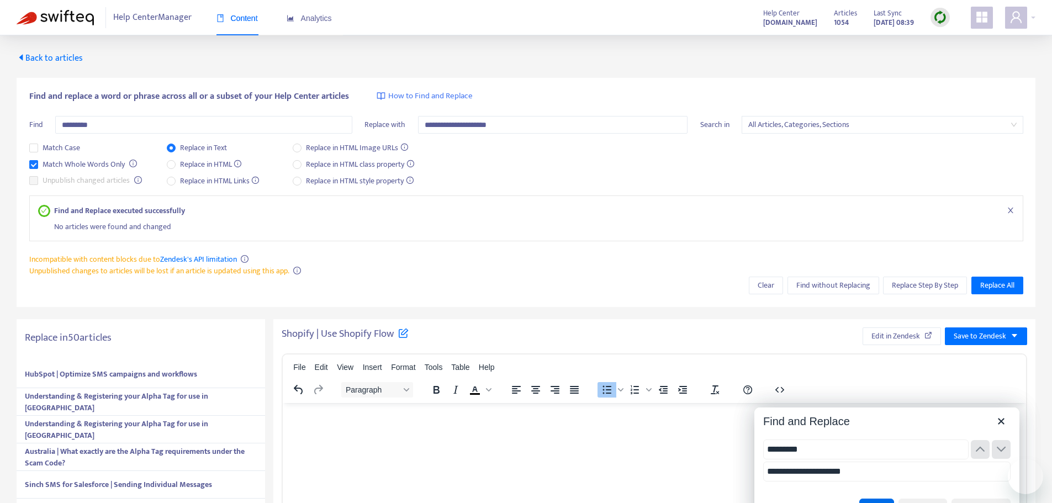  I want to click on img: sync.dc5367851b00ba804db3.png, so click(940, 17).